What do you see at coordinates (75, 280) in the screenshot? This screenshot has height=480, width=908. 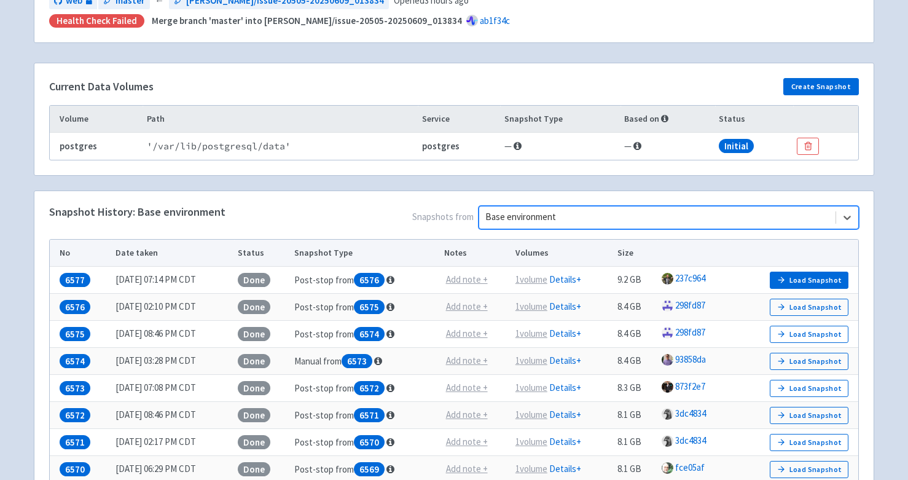 I see `span: 6577` at bounding box center [75, 280].